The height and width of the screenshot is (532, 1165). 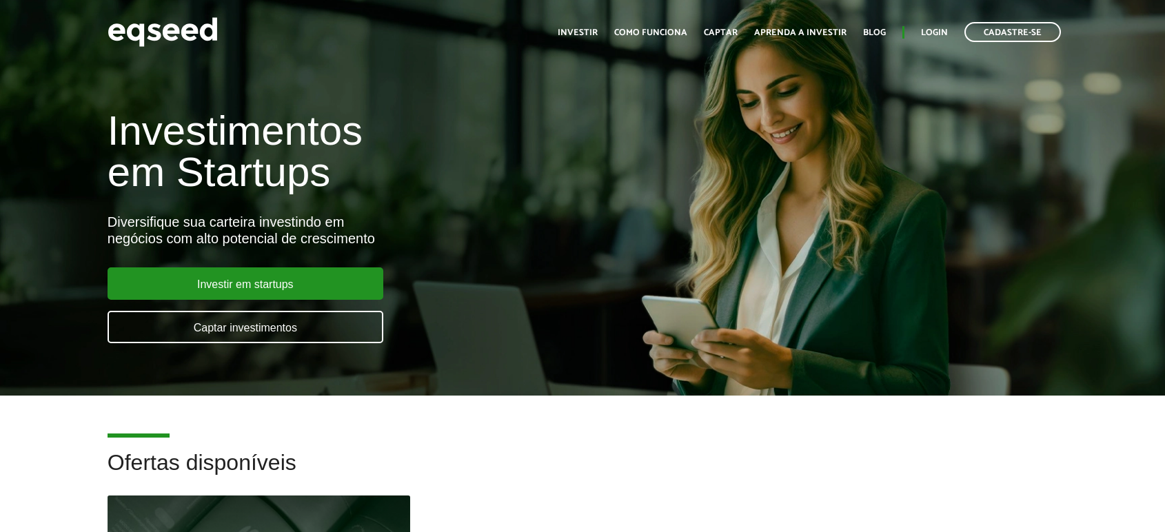 I want to click on a: Investir em startups, so click(x=245, y=283).